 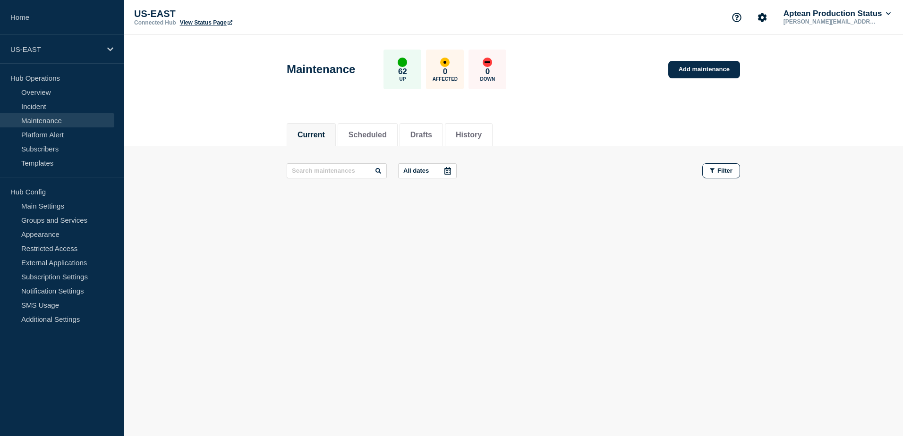 What do you see at coordinates (488, 79) in the screenshot?
I see `p: Down` at bounding box center [488, 79].